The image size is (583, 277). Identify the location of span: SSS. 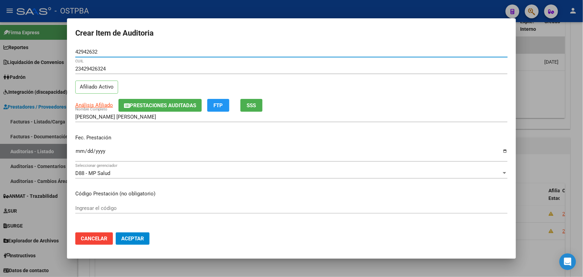
(252, 105).